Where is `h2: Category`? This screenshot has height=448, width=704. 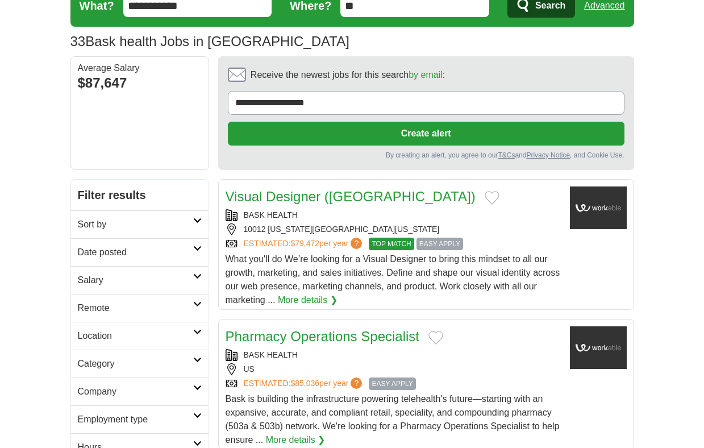
h2: Category is located at coordinates (135, 364).